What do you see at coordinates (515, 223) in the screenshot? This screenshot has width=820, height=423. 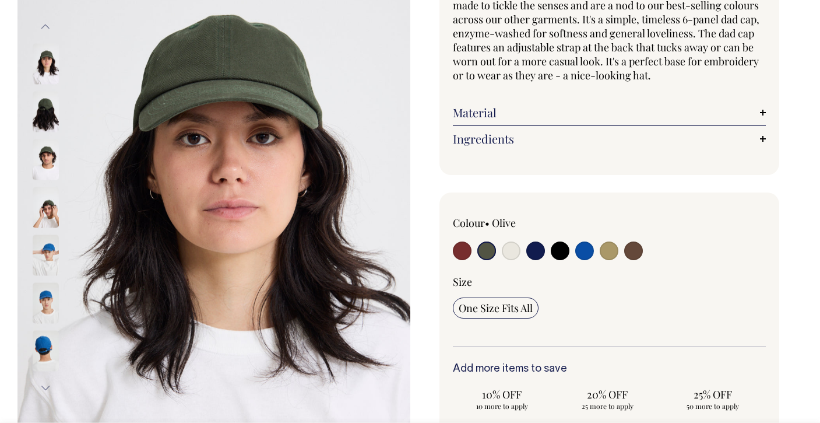 I see `div: Colour` at bounding box center [515, 223].